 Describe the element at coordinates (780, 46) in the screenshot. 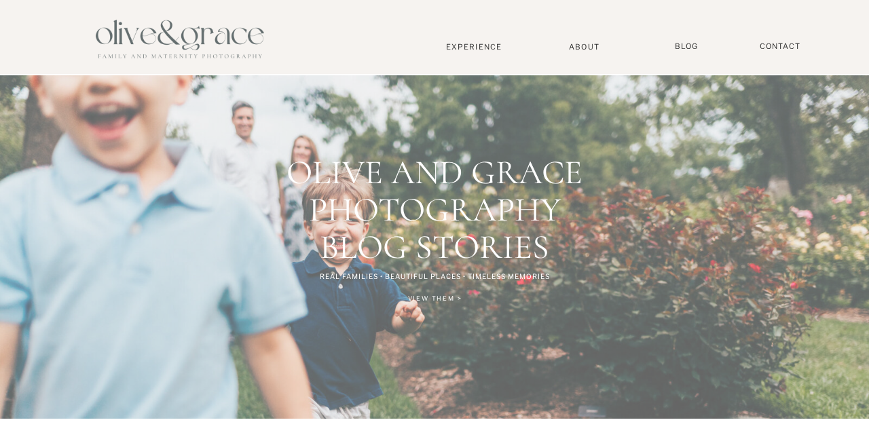

I see `a: Contact` at that location.